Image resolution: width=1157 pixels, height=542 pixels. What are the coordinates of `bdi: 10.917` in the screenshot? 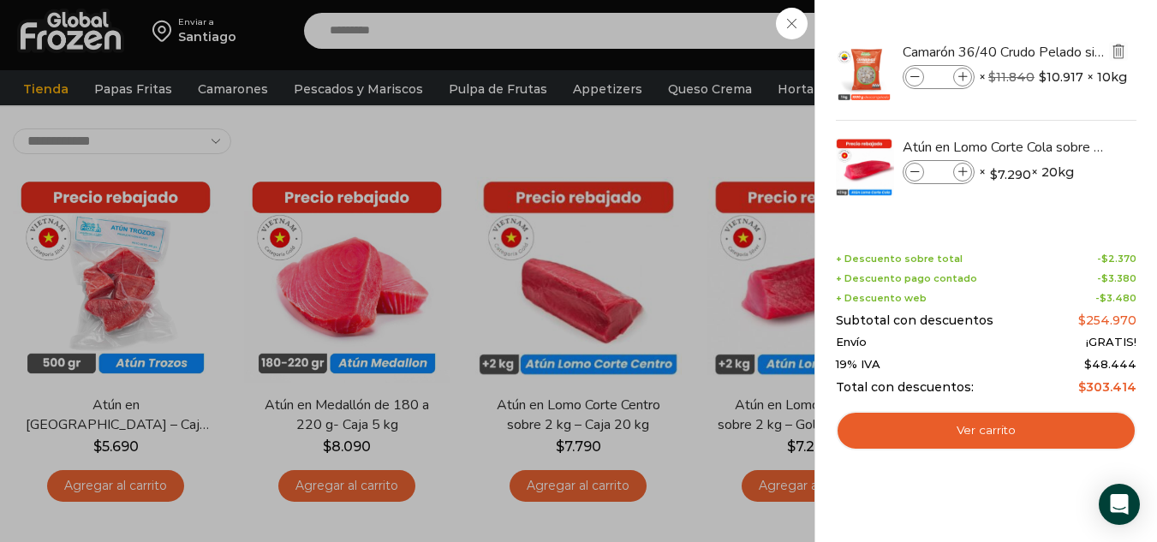 It's located at (1061, 77).